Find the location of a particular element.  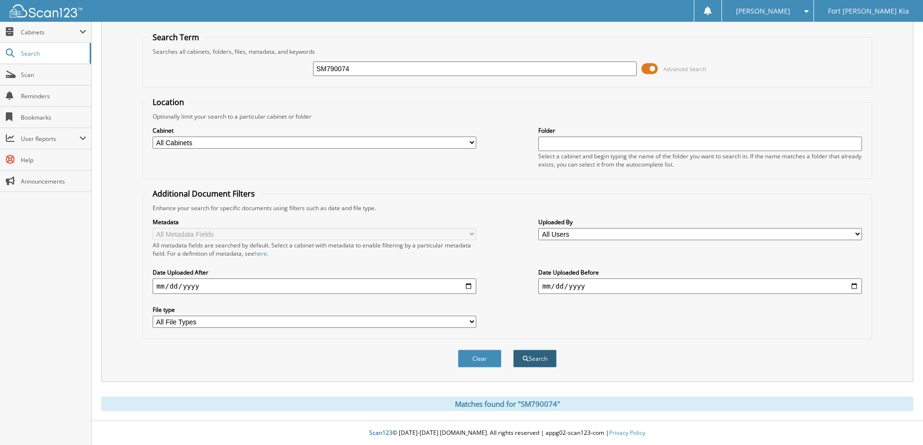

input: start is located at coordinates (314, 286).